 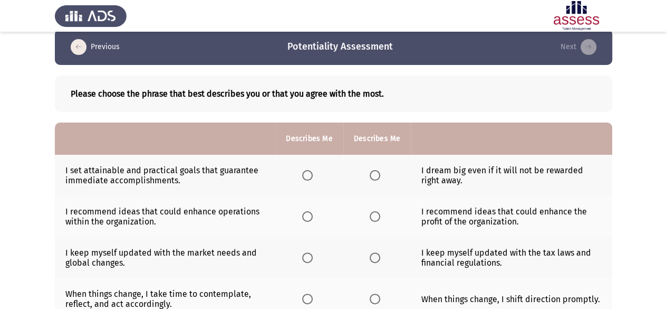 I want to click on td: I keep myself updated with the tax laws and financial regulations., so click(x=512, y=257).